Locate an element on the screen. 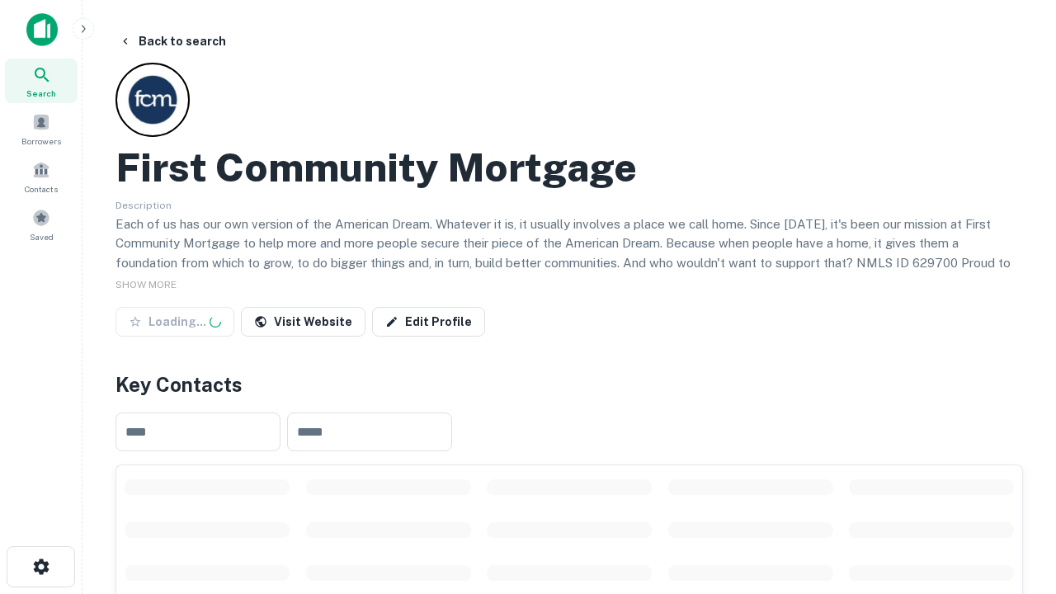  a: Search is located at coordinates (41, 81).